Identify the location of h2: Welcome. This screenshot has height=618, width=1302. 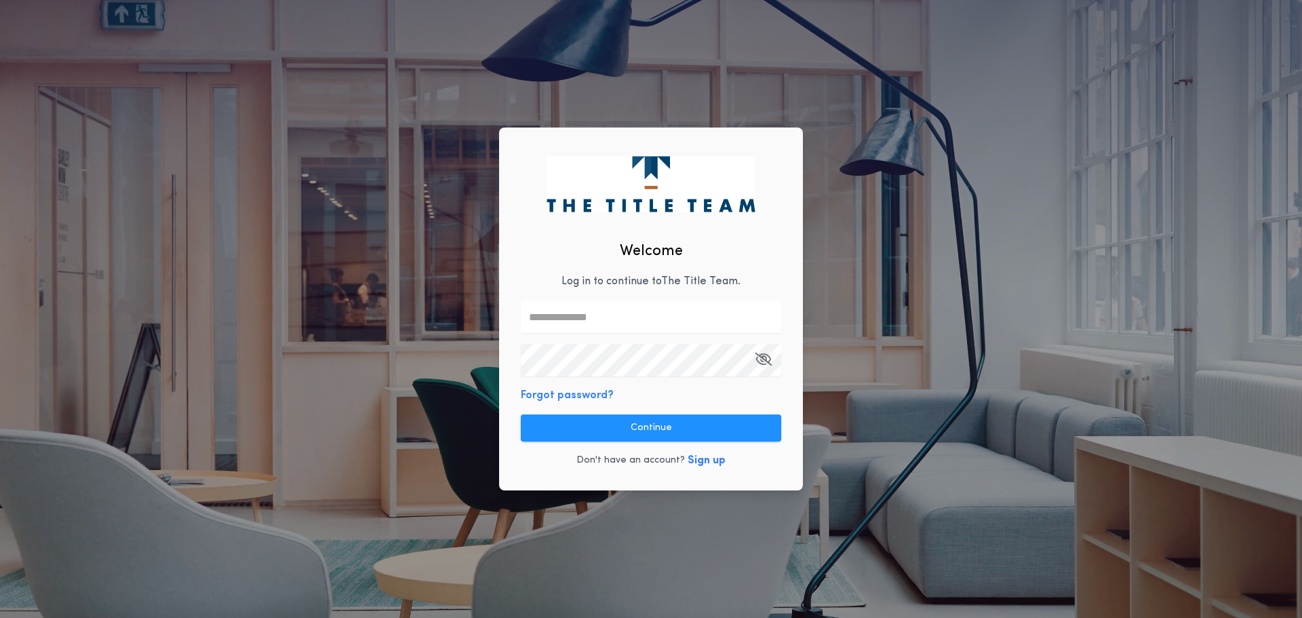
(651, 251).